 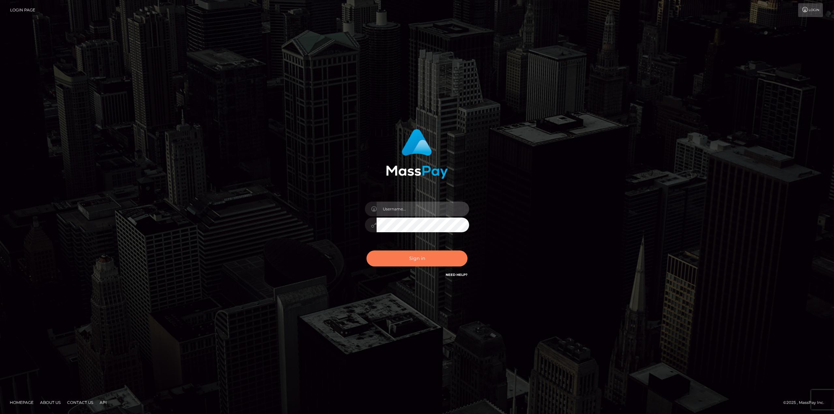 I want to click on a: API, so click(x=103, y=403).